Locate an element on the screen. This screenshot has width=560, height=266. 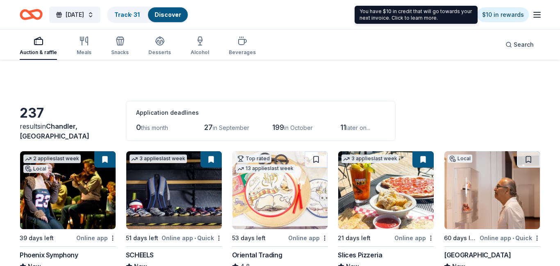
div: Desserts is located at coordinates (159, 52).